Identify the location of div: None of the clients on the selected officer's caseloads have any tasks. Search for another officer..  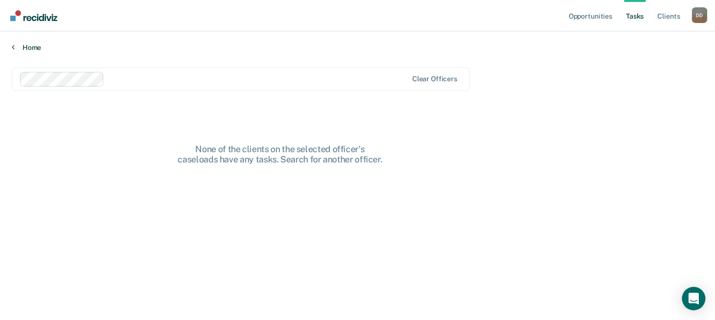
(280, 154).